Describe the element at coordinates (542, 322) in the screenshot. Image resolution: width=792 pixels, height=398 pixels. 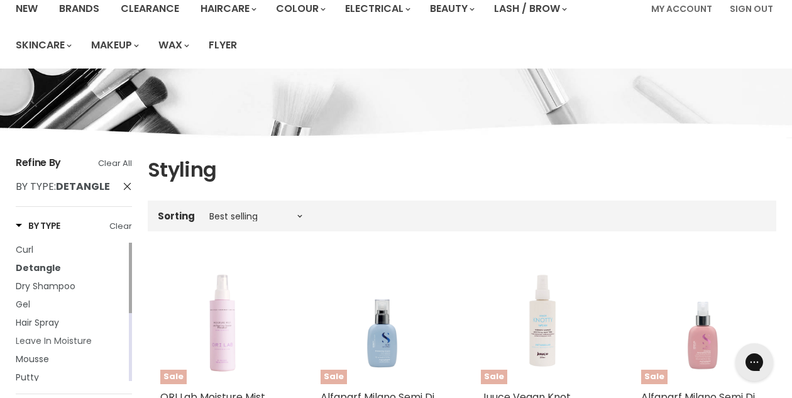
I see `a: Juuce Vegan Knot KnottySale` at that location.